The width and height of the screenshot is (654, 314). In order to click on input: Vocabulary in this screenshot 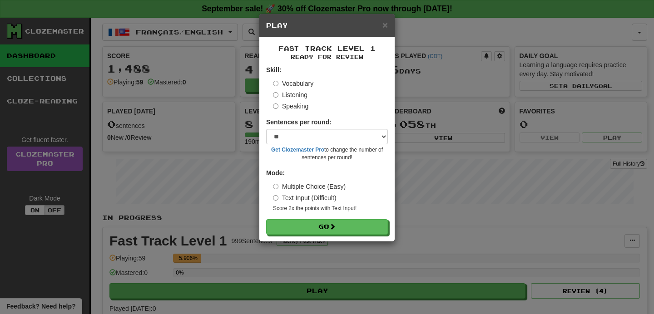, I will do `click(276, 84)`.